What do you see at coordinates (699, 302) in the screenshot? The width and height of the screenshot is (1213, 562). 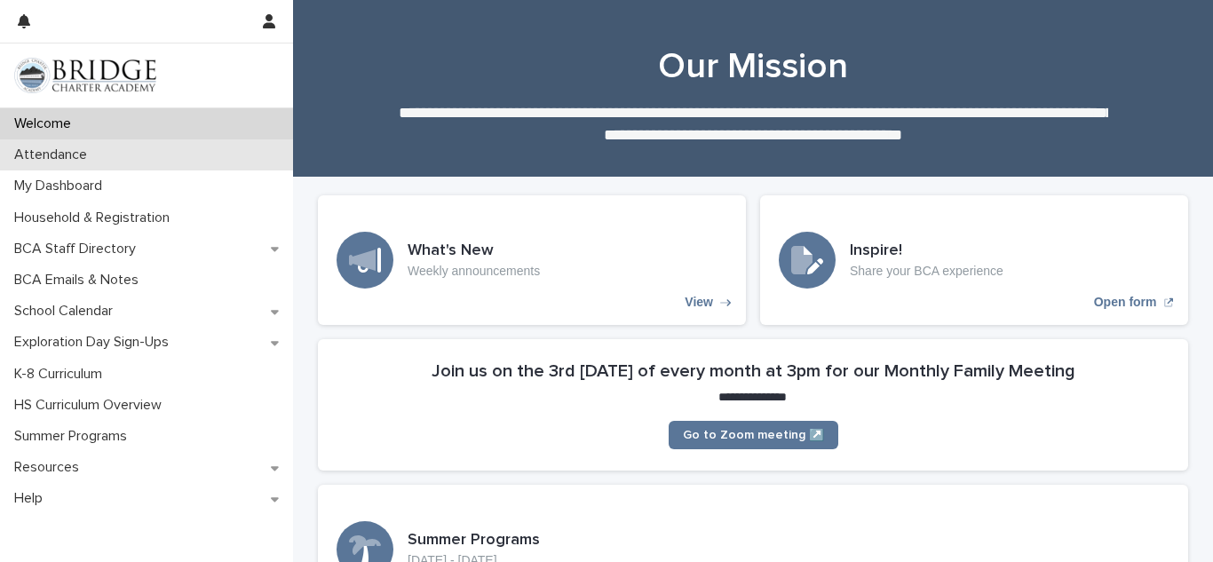 I see `p: View` at bounding box center [699, 302].